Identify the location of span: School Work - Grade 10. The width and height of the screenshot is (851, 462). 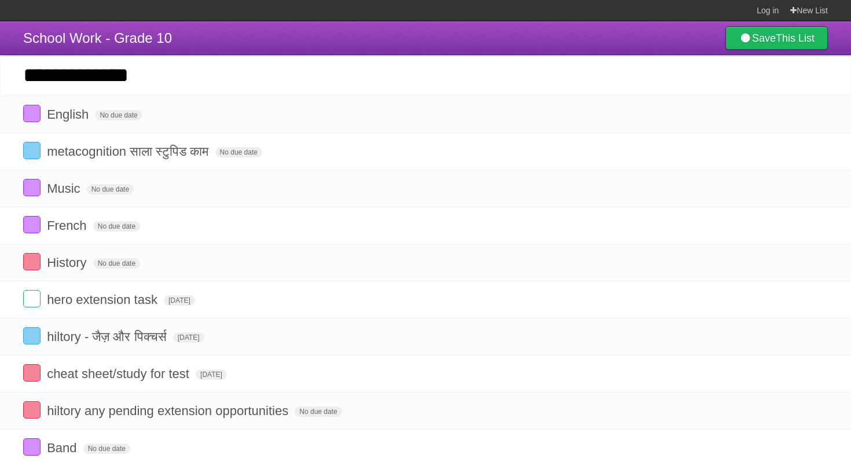
(97, 38).